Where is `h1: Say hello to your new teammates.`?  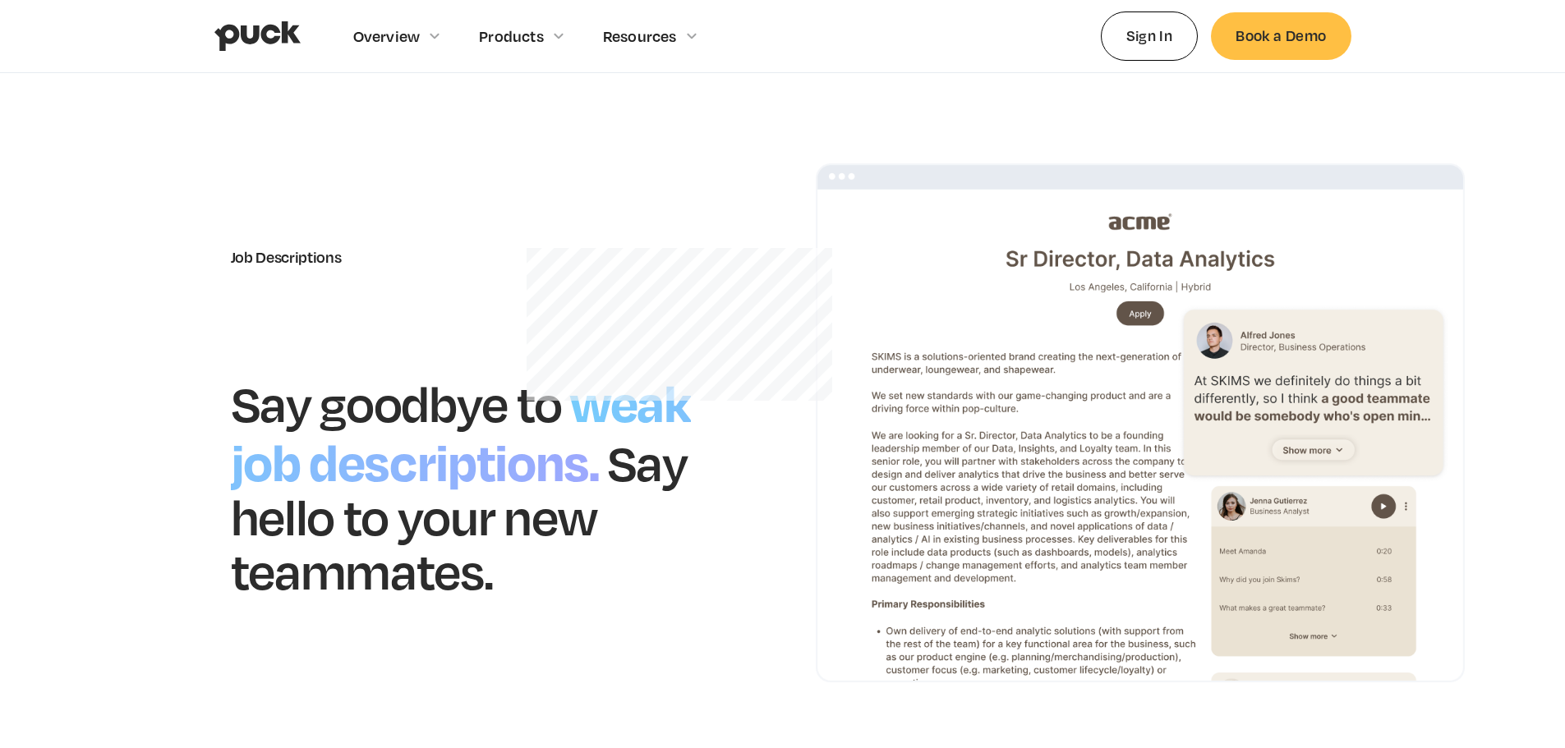
h1: Say hello to your new teammates. is located at coordinates (459, 516).